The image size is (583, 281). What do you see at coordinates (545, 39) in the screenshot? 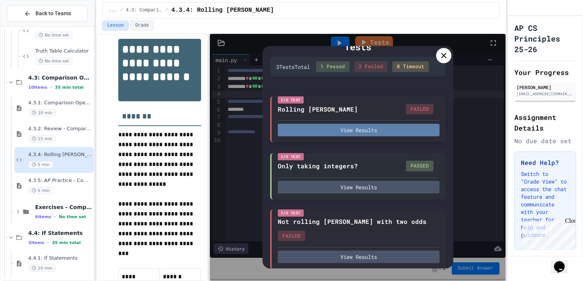
I see `h1: AP CS Principles 25-26` at bounding box center [545, 39].